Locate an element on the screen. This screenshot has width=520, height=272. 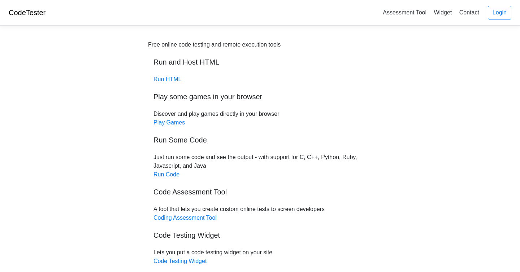
a: Play Games is located at coordinates (169, 122).